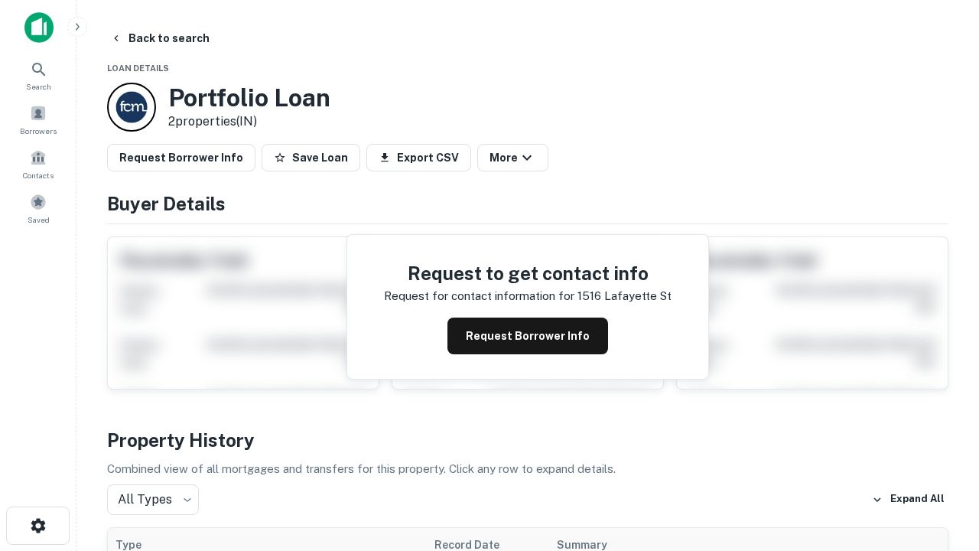 The height and width of the screenshot is (551, 979). Describe the element at coordinates (38, 75) in the screenshot. I see `div: Search` at that location.